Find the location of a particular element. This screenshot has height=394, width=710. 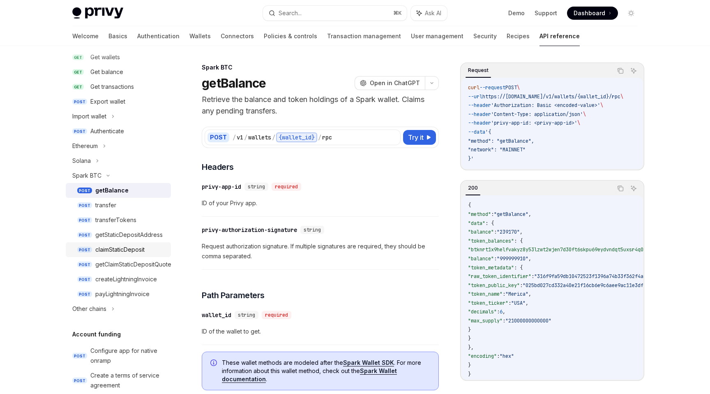

span: curl is located at coordinates (474, 88).